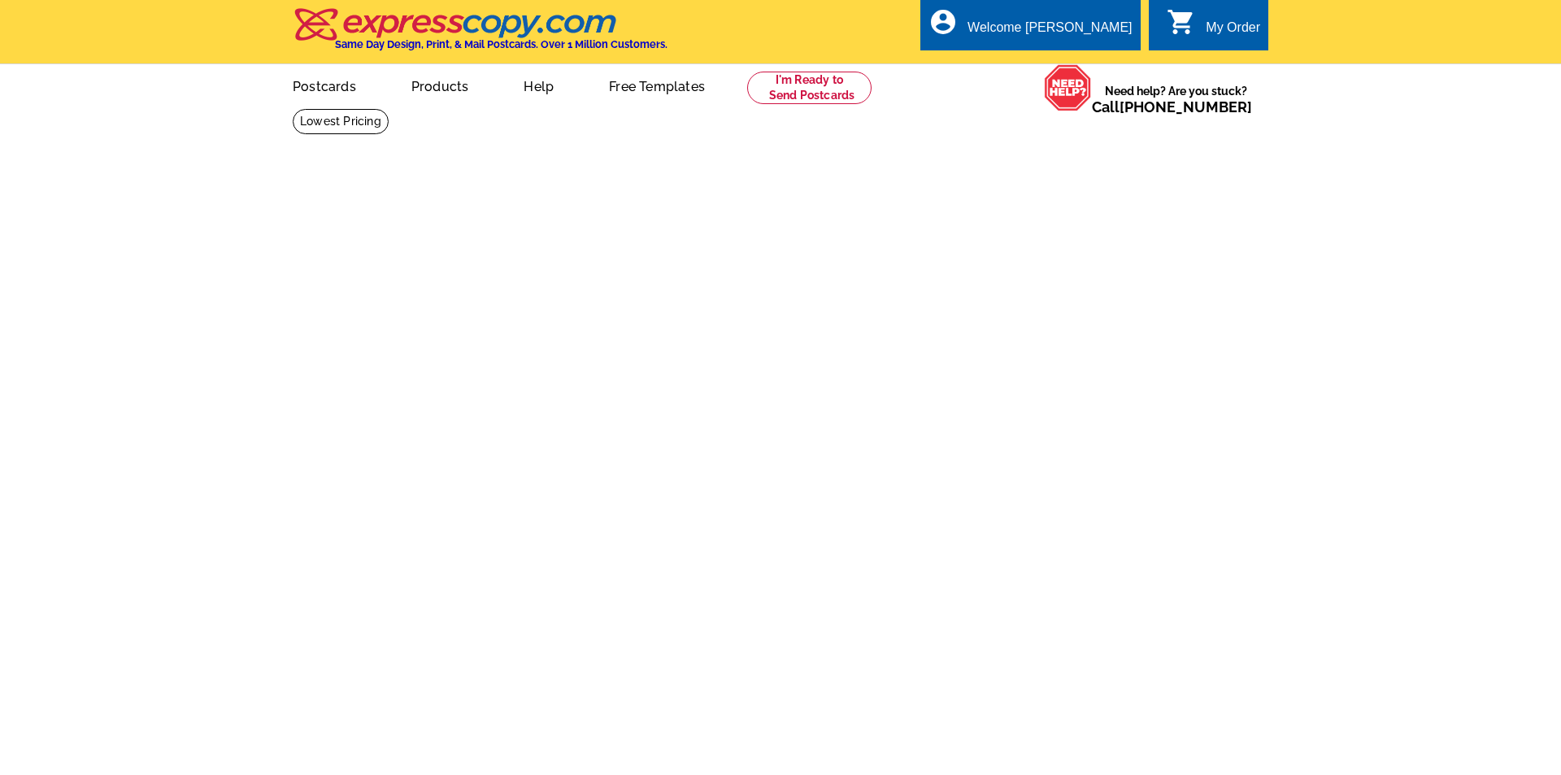  What do you see at coordinates (943, 22) in the screenshot?
I see `i: account_circle` at bounding box center [943, 22].